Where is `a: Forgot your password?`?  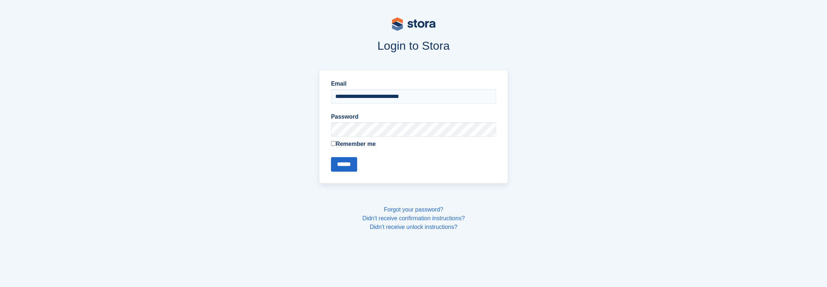
a: Forgot your password? is located at coordinates (414, 210).